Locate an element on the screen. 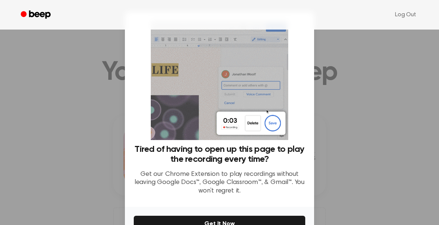 The image size is (439, 225). a: Beep is located at coordinates (36, 15).